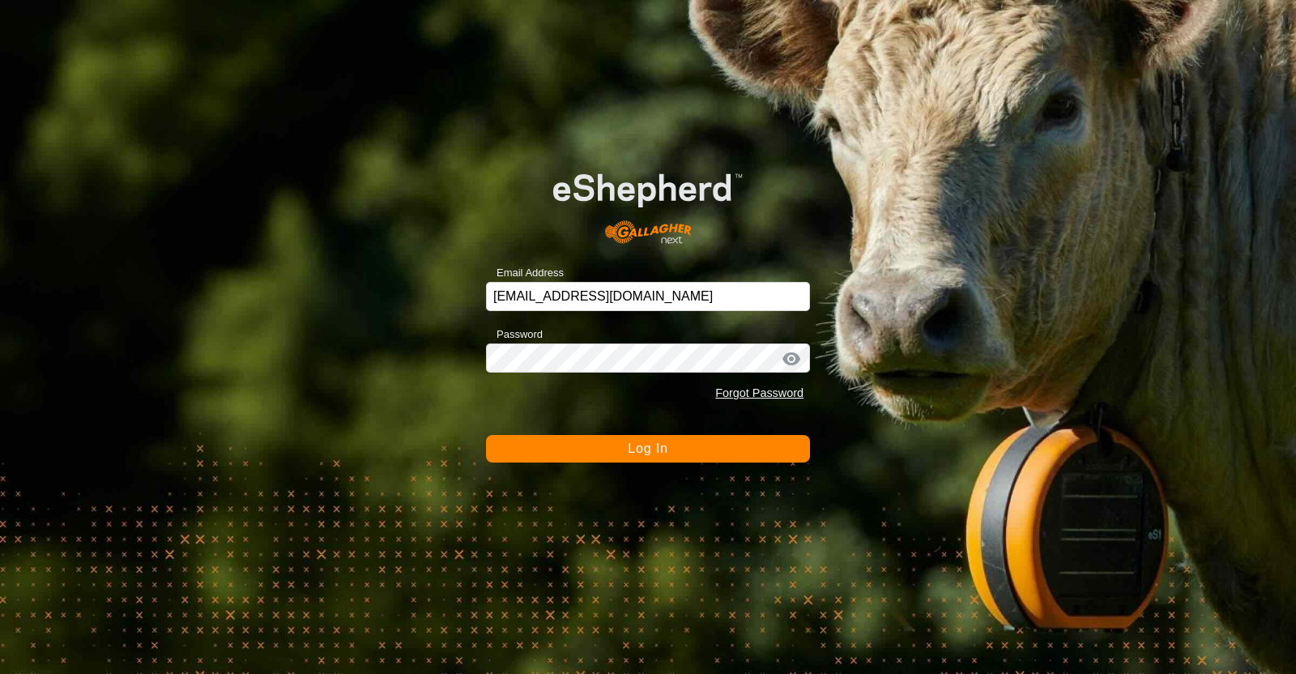 The width and height of the screenshot is (1296, 674). What do you see at coordinates (759, 393) in the screenshot?
I see `a: Forgot Password` at bounding box center [759, 393].